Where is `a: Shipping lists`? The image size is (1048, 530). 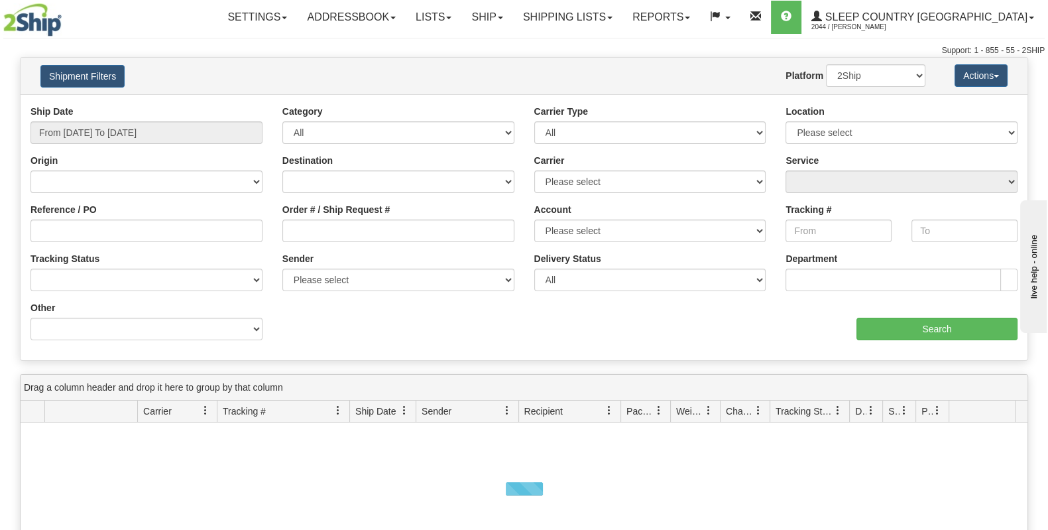
a: Shipping lists is located at coordinates (568, 17).